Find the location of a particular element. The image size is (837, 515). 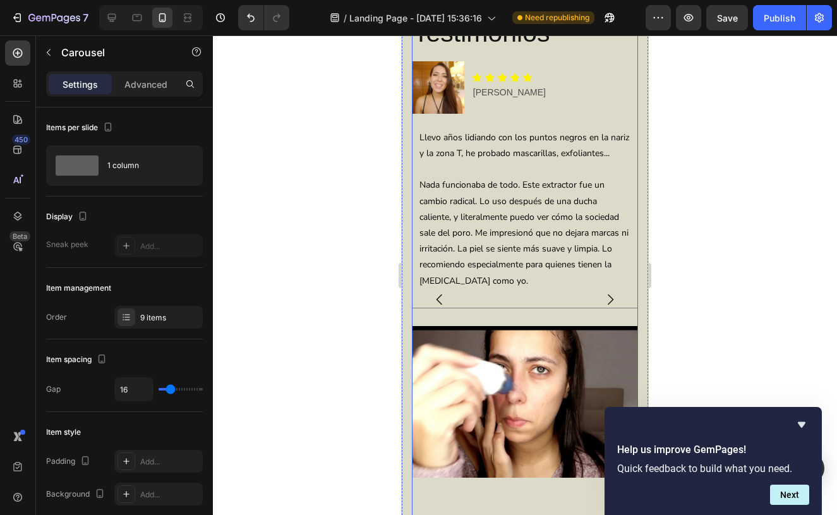

p: Nada funcionaba de todo. Este extractor fue un cambio radical. Lo uso después de una ducha calien... is located at coordinates (123, 197).